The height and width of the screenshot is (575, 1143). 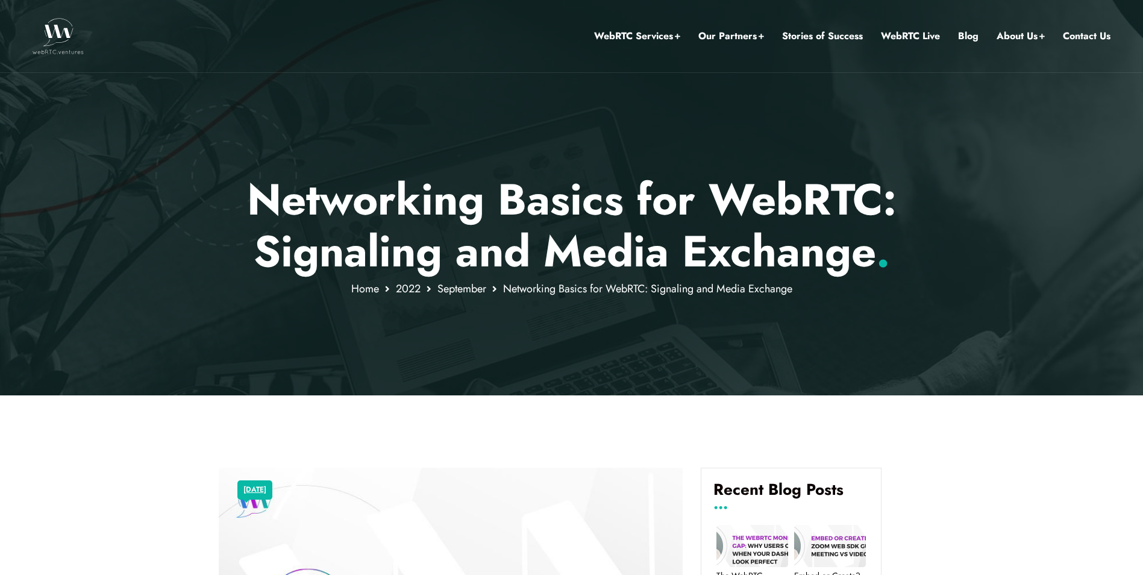 What do you see at coordinates (571, 225) in the screenshot?
I see `p: Networking Basics for WebRTC: Signaling and Media Exchange￼` at bounding box center [571, 225].